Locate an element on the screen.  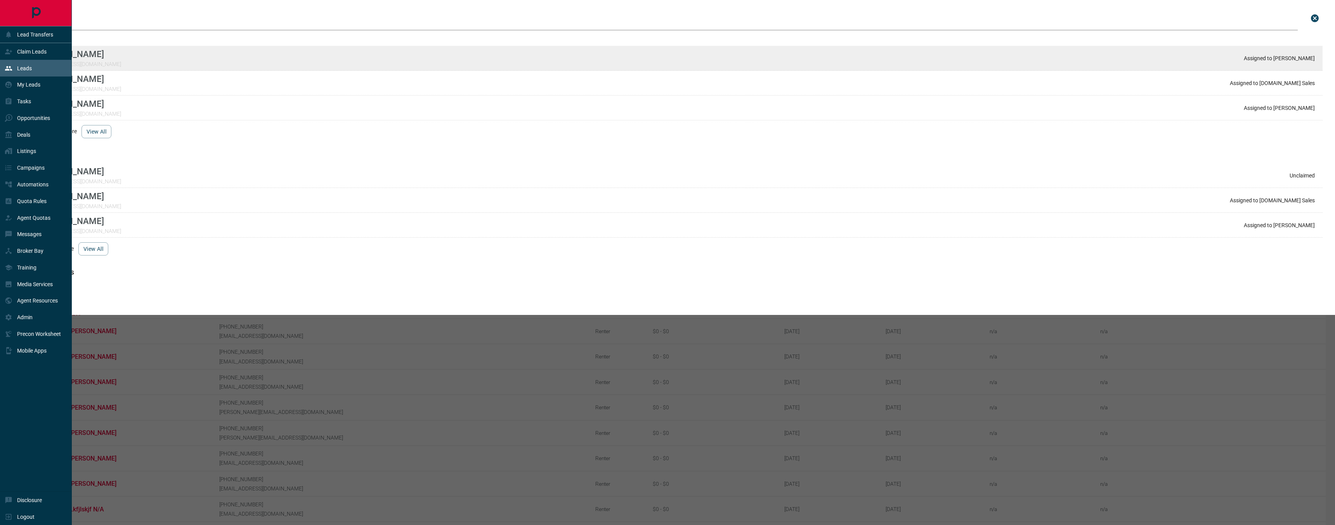
h3: name matches is located at coordinates (676, 38).